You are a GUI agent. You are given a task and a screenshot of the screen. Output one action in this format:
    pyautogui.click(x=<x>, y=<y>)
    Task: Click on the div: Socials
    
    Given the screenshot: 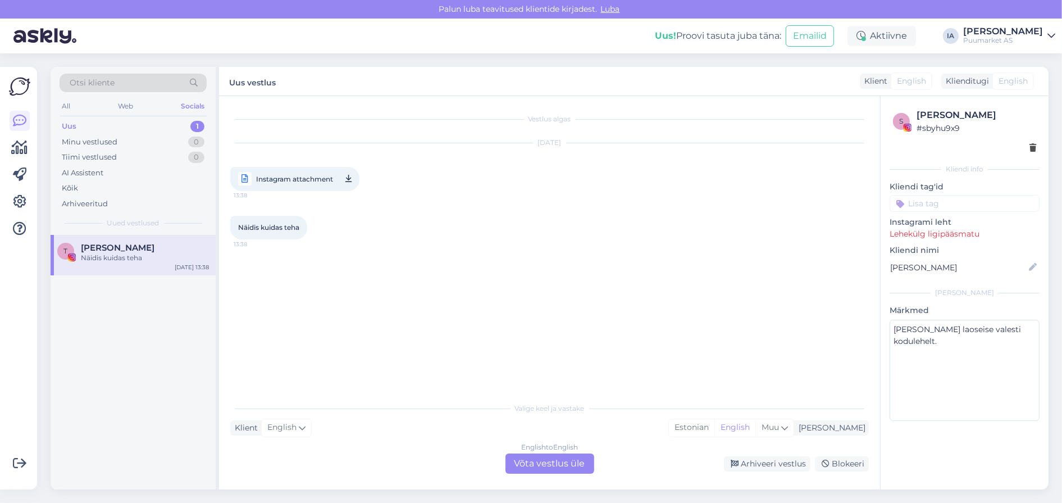 What is the action you would take?
    pyautogui.click(x=193, y=106)
    